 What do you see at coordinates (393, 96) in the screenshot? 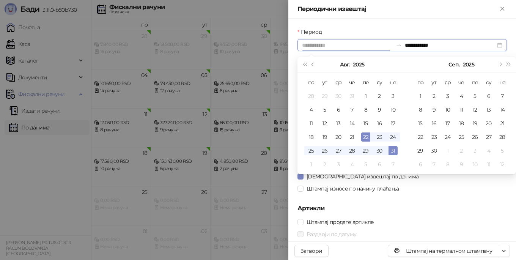
I see `td: 2025-08-03` at bounding box center [393, 96].